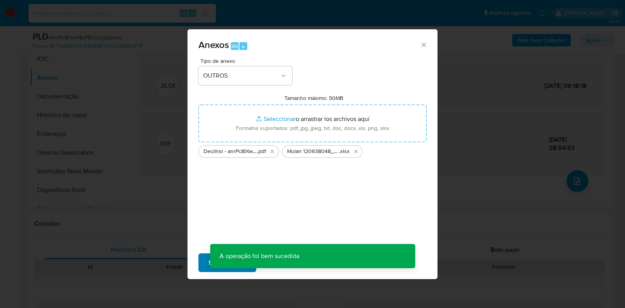 This screenshot has width=625, height=308. Describe the element at coordinates (261, 152) in the screenshot. I see `span: .pdf` at that location.